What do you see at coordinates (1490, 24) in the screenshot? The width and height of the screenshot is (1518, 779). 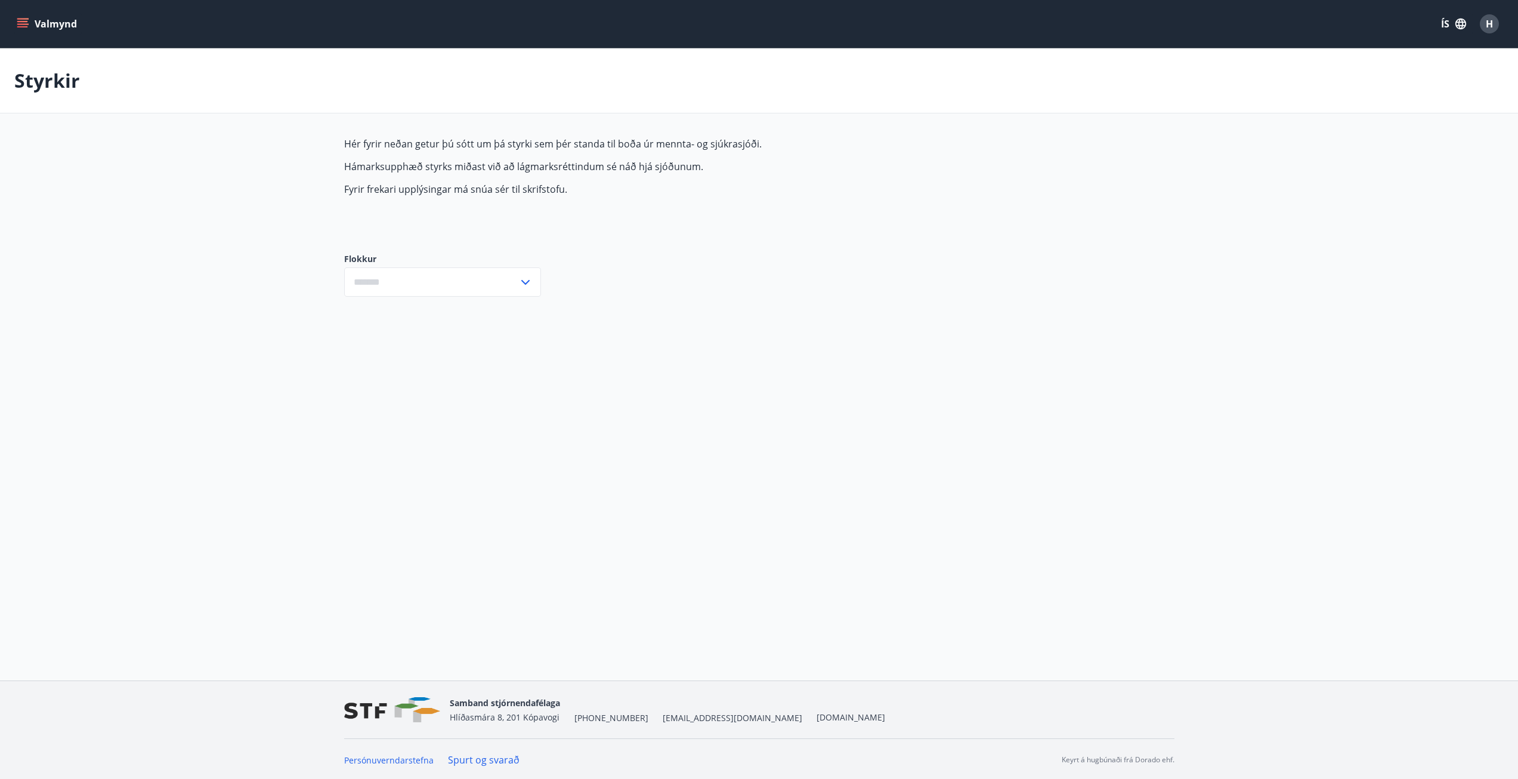 I see `span: H` at bounding box center [1490, 24].